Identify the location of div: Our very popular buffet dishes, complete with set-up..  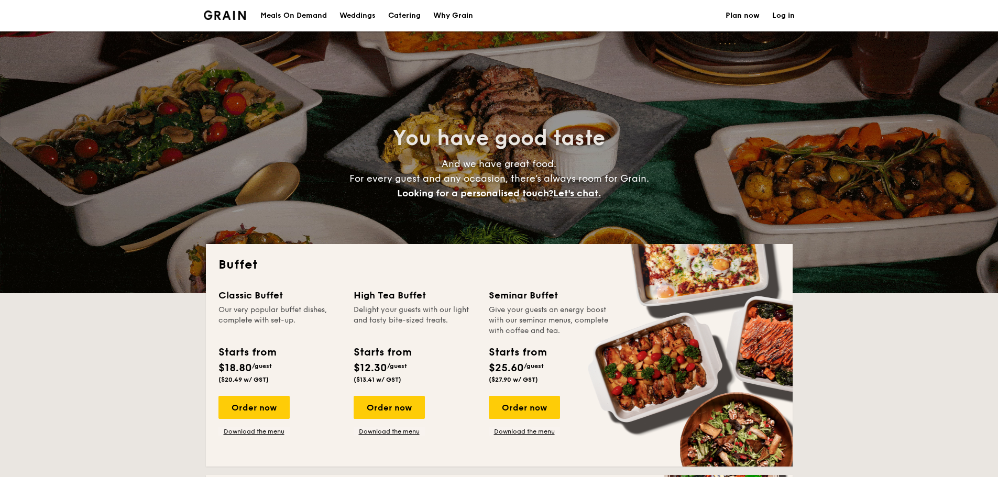
(280, 320).